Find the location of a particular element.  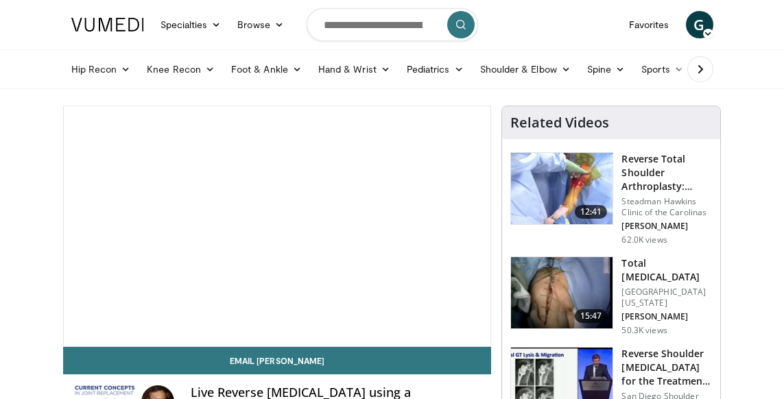

a: Favorites is located at coordinates (649, 25).